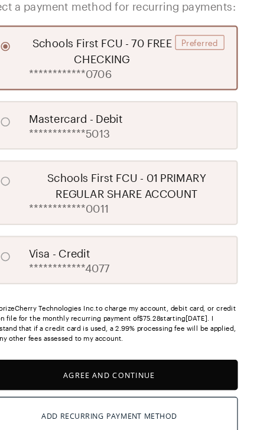 This screenshot has width=254, height=430. Describe the element at coordinates (127, 338) in the screenshot. I see `button: Agree and Continue` at that location.